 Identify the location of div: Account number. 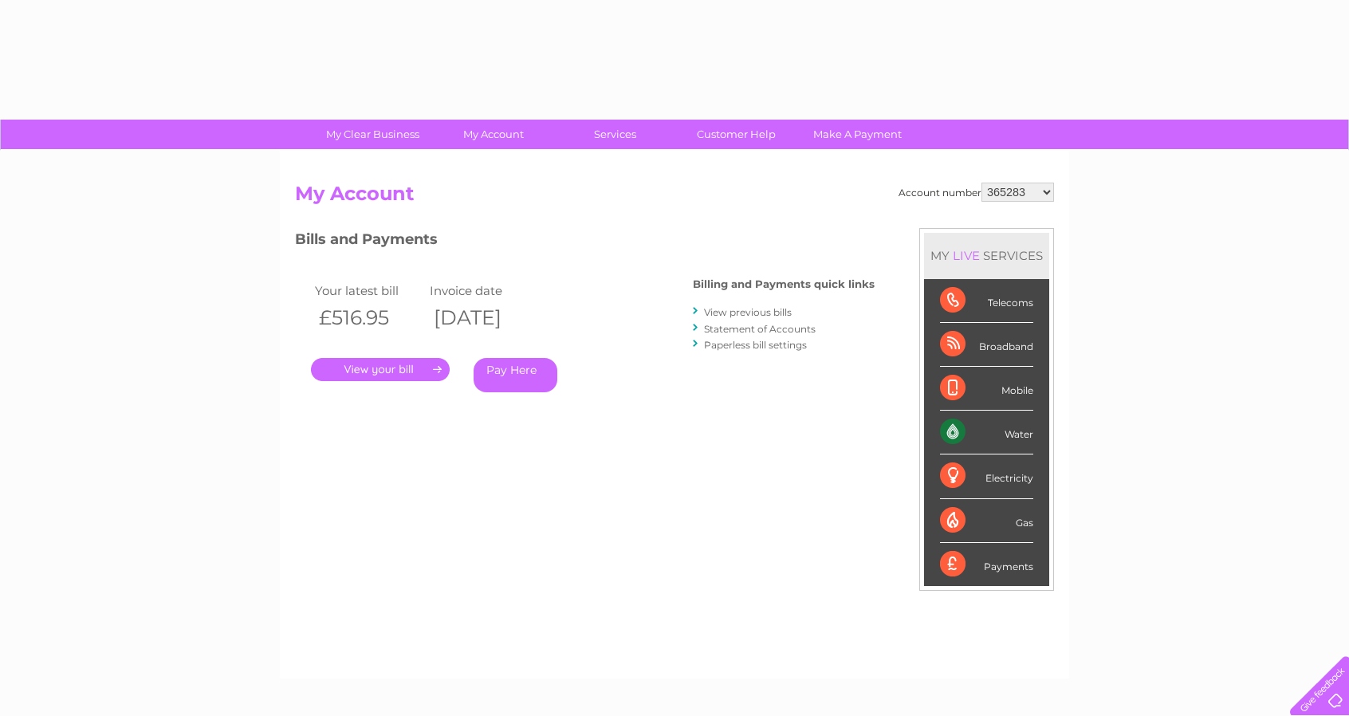
(976, 192).